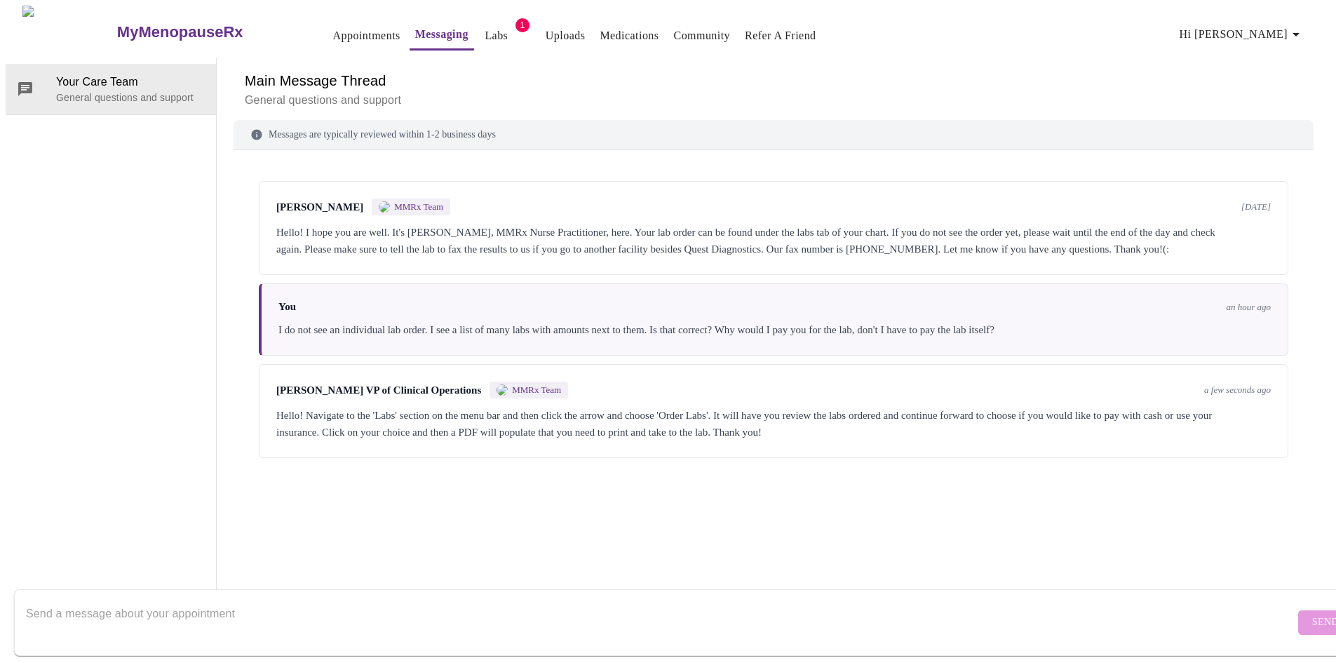 The height and width of the screenshot is (663, 1336). What do you see at coordinates (702, 36) in the screenshot?
I see `a: Community` at bounding box center [702, 36].